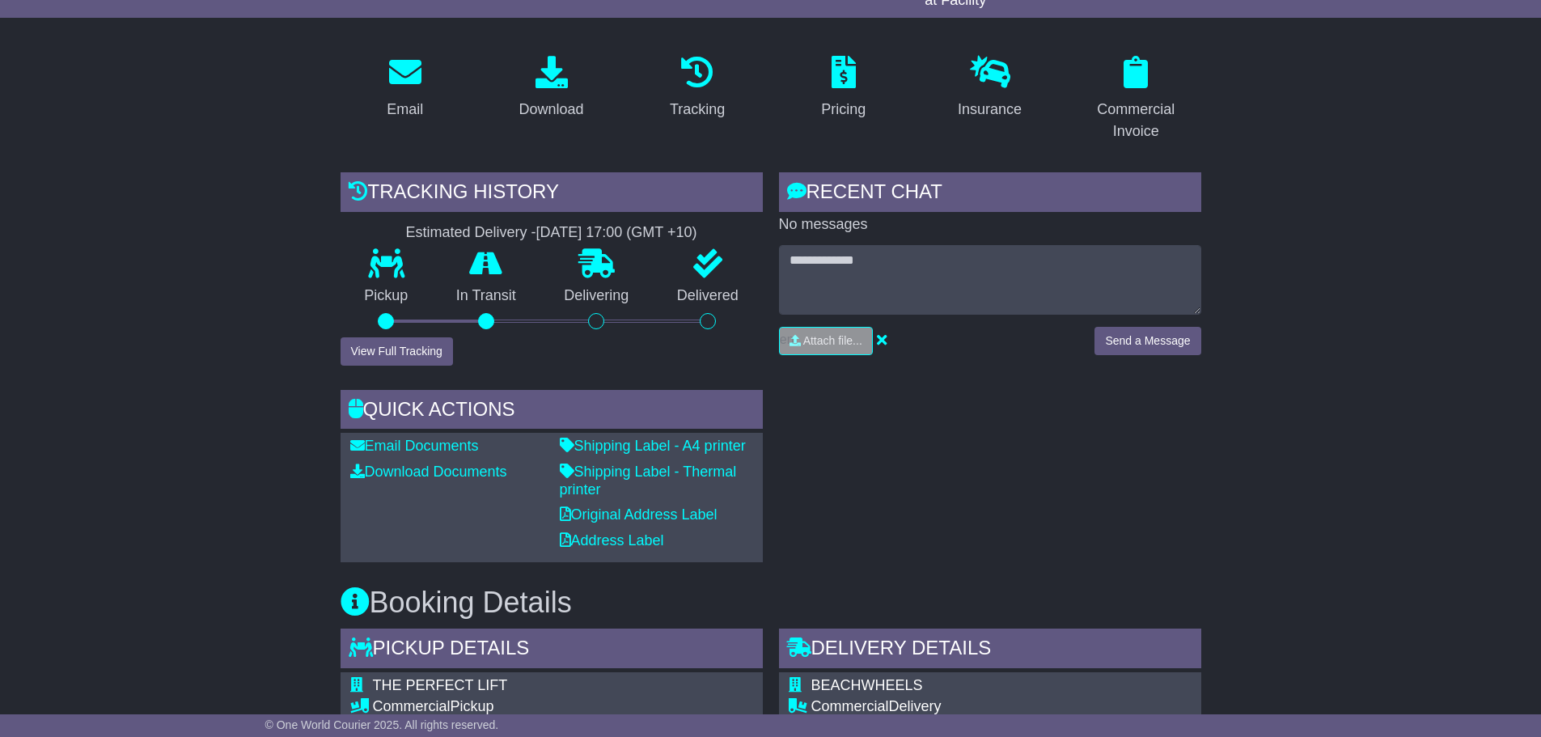  Describe the element at coordinates (440, 685) in the screenshot. I see `span: THE PERFECT LIFT` at that location.